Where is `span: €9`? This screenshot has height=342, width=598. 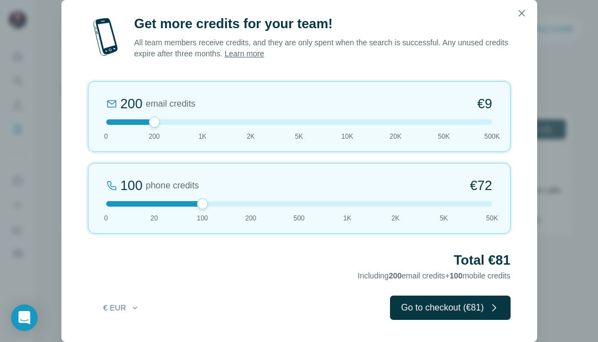
span: €9 is located at coordinates (485, 104).